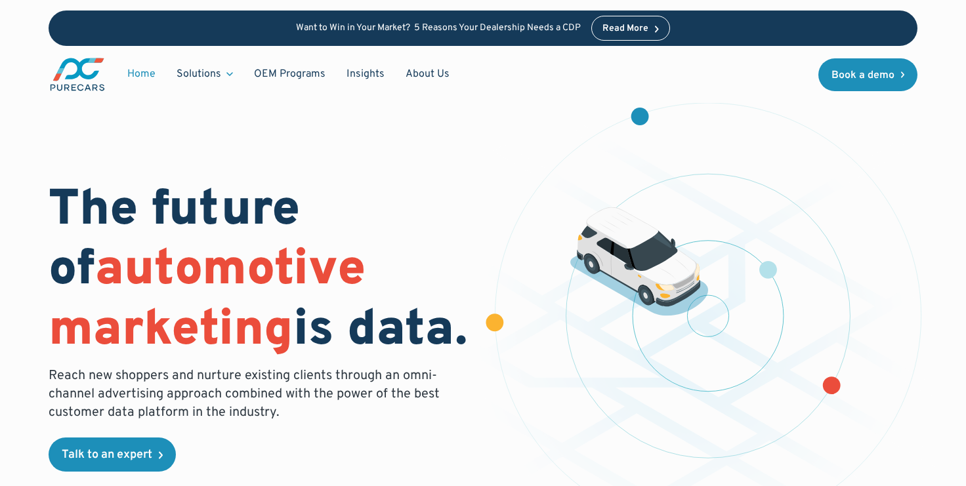  Describe the element at coordinates (77, 74) in the screenshot. I see `a: main` at that location.